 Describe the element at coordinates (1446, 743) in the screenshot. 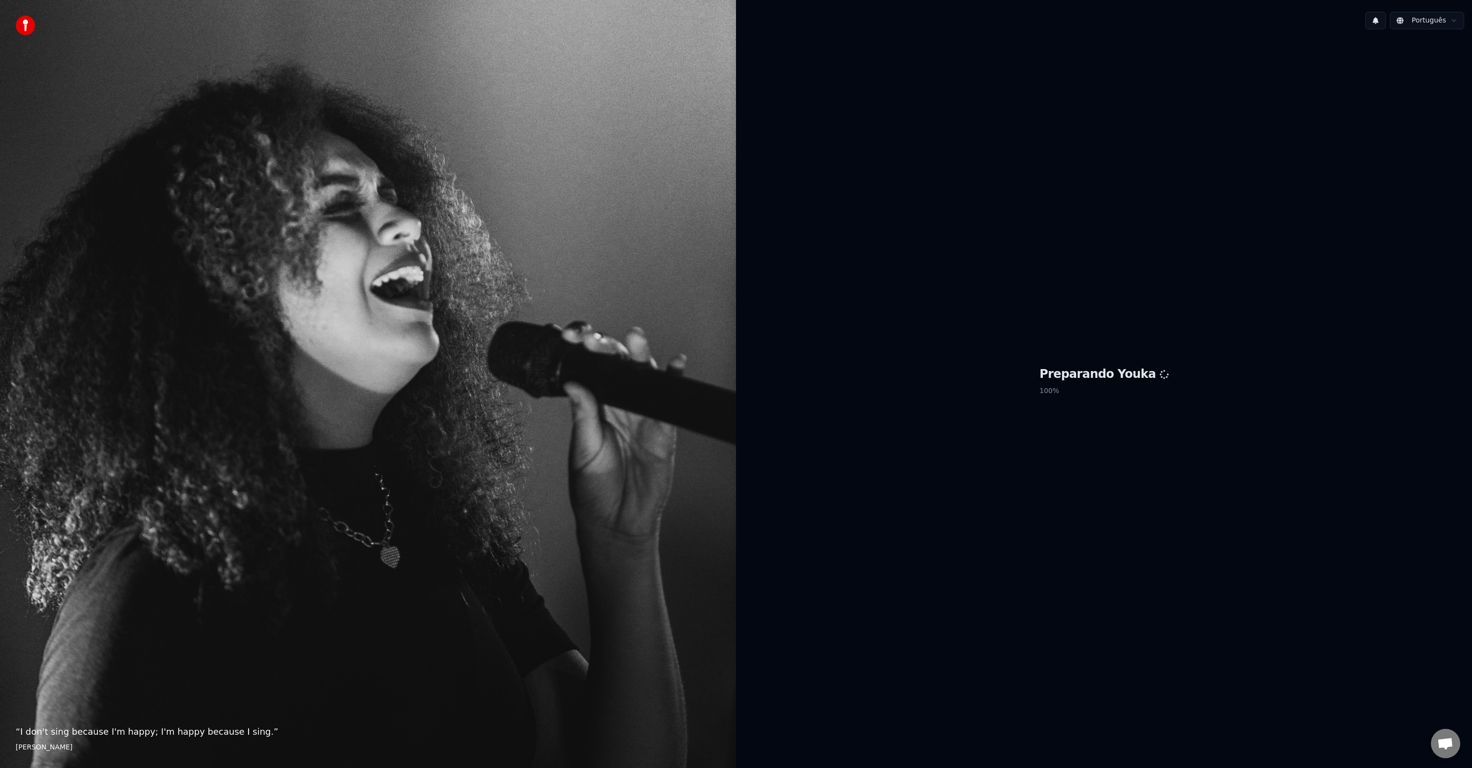

I see `a: Conversa aberta` at that location.